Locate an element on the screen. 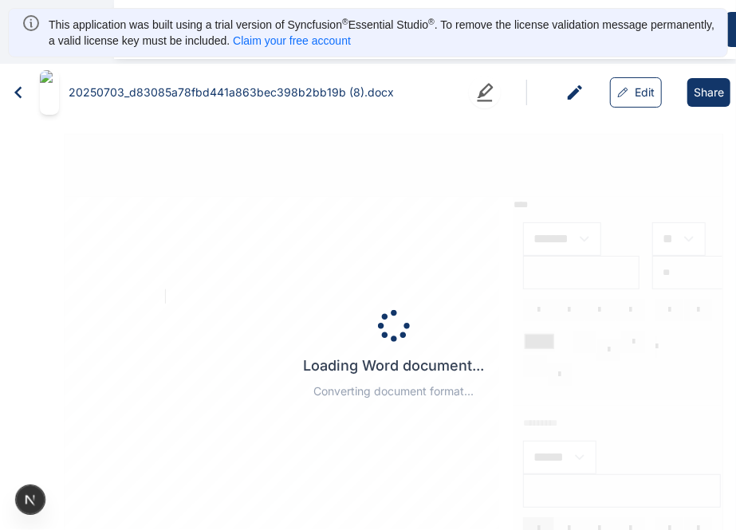 Image resolution: width=736 pixels, height=530 pixels. p: Converting document format... is located at coordinates (393, 391).